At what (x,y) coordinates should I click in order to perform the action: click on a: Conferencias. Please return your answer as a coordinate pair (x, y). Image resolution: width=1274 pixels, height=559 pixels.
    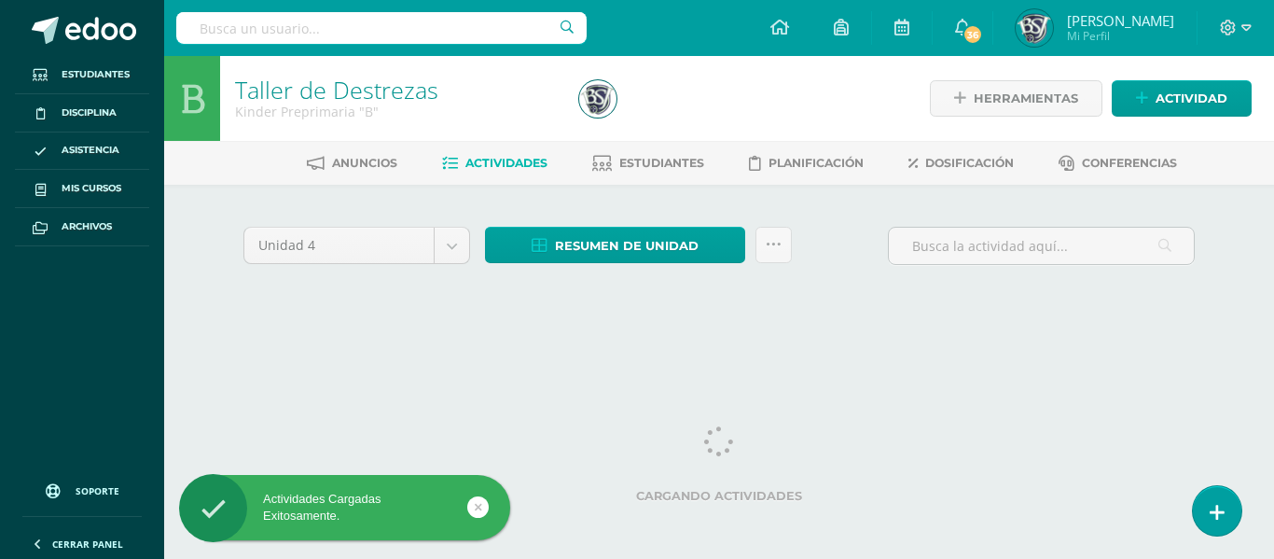
    Looking at the image, I should click on (1117, 163).